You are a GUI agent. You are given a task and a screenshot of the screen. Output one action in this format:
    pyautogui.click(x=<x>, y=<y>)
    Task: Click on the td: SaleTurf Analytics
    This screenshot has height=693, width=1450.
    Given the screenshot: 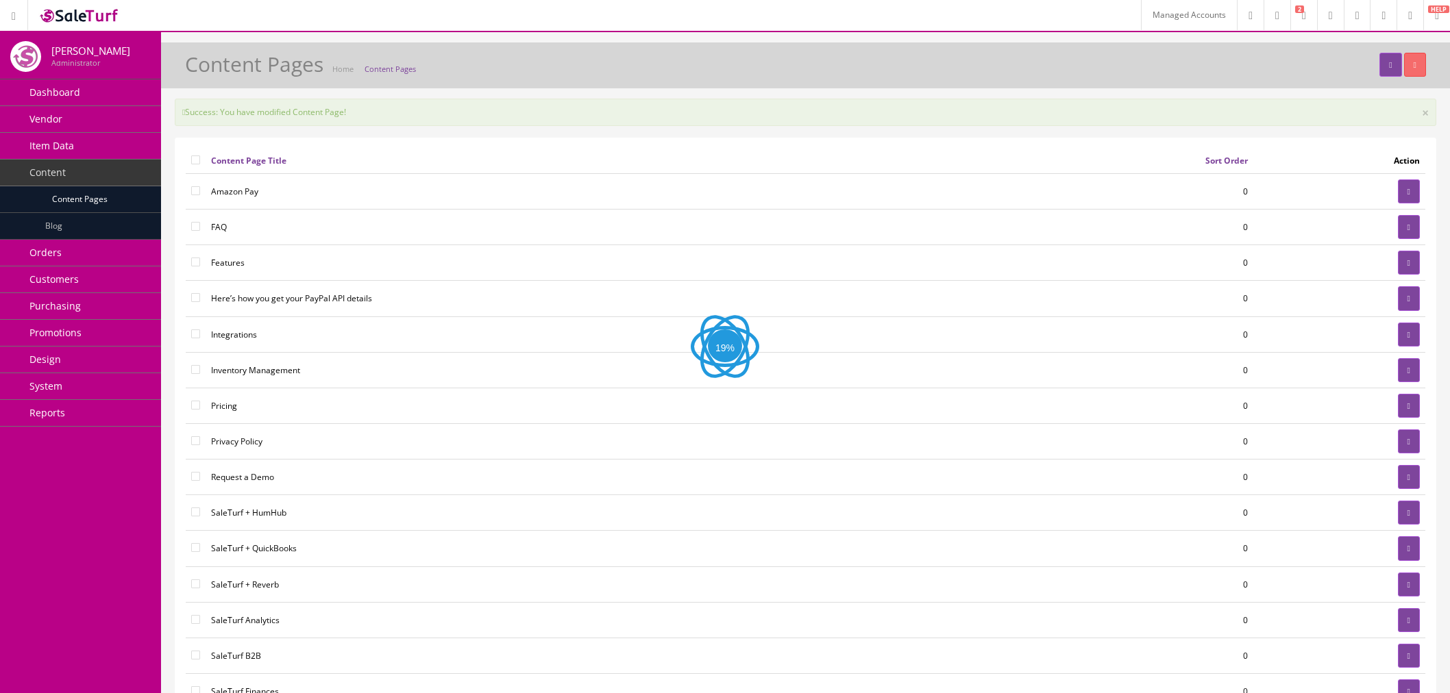 What is the action you would take?
    pyautogui.click(x=605, y=620)
    